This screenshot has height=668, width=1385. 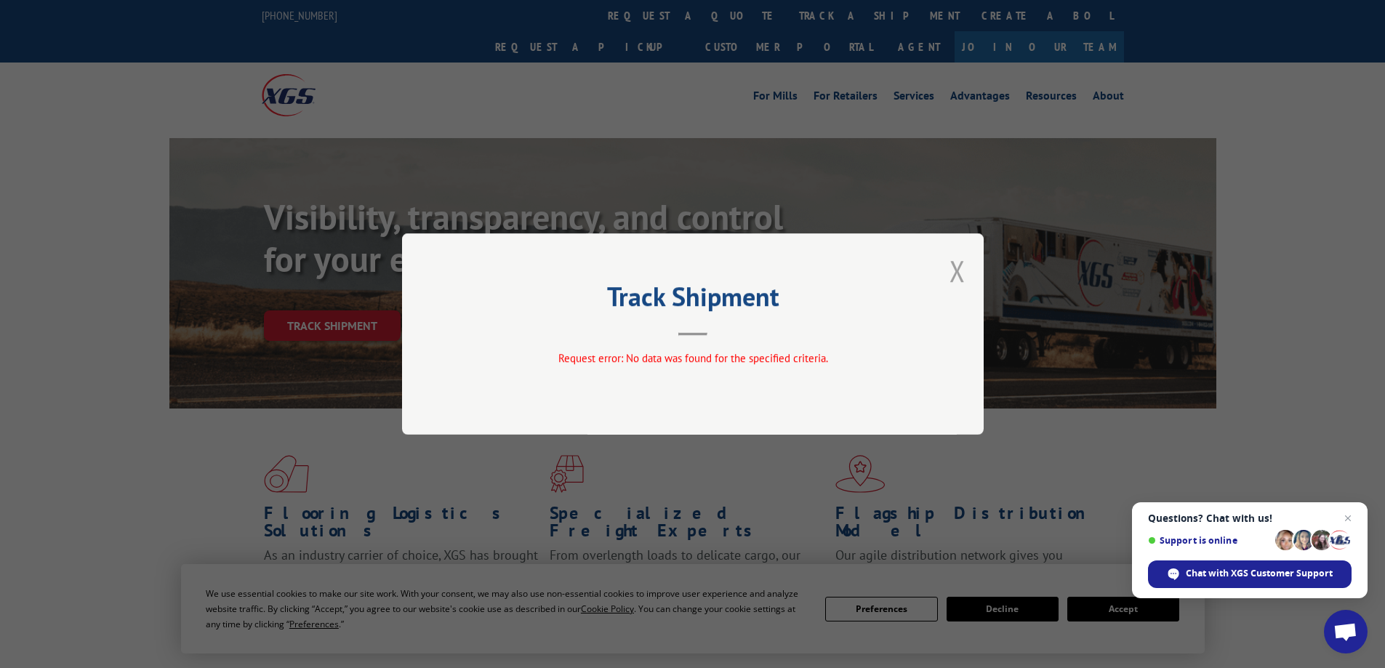 I want to click on span: Questions? Chat with us!, so click(x=1250, y=518).